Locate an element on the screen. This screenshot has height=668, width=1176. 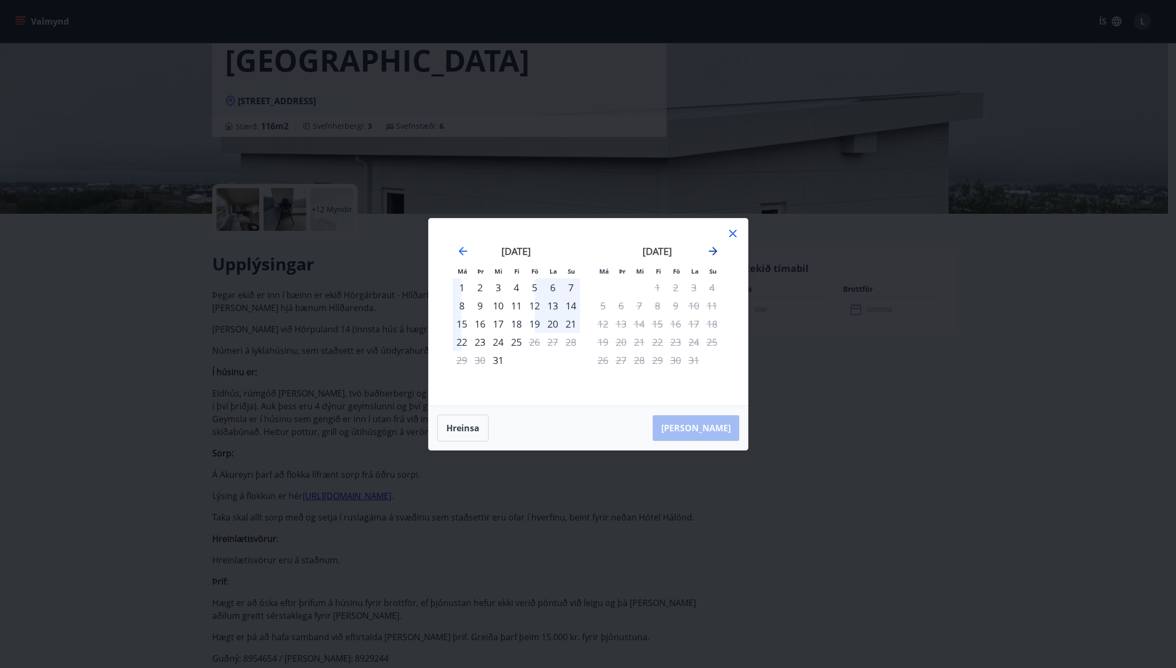
div: 10 is located at coordinates (498, 306).